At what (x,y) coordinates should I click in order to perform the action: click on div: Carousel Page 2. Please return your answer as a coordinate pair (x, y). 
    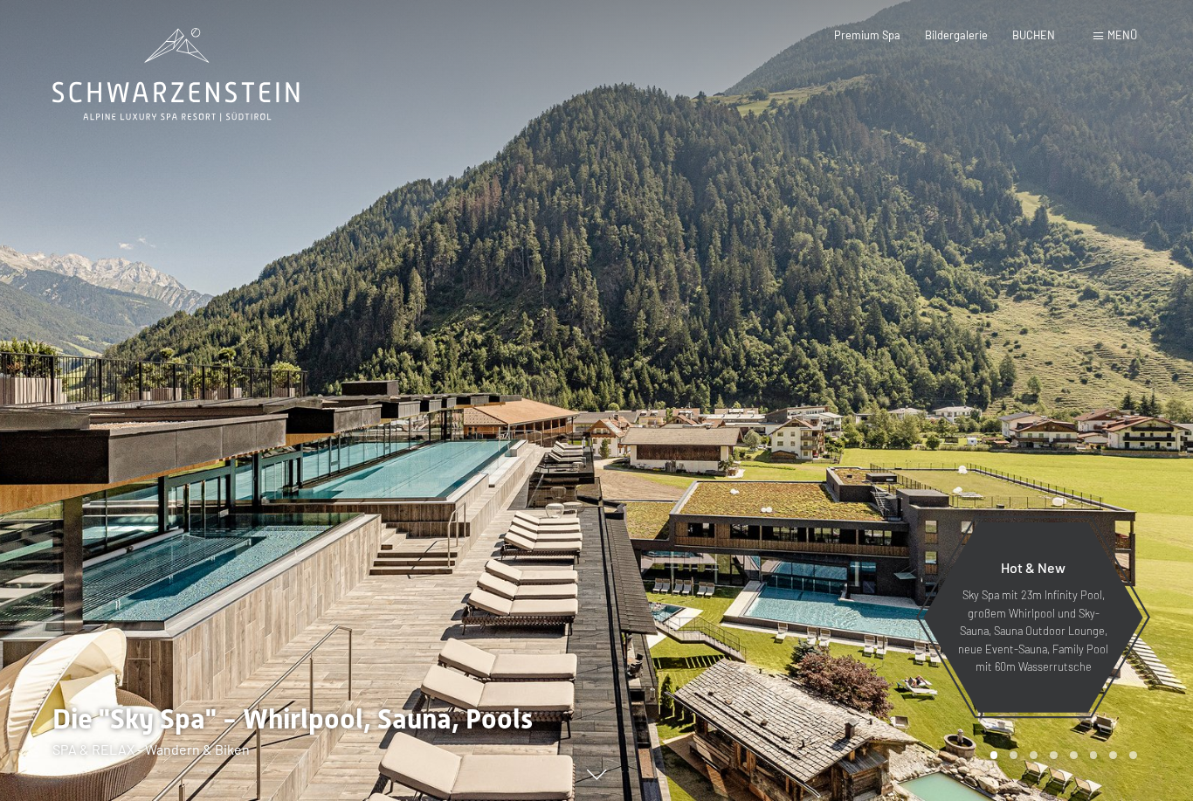
    Looking at the image, I should click on (1013, 755).